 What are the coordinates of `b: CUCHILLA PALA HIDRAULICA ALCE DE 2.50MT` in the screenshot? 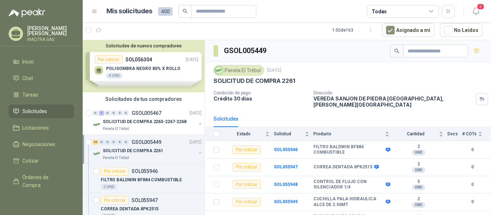 It's located at (348, 202).